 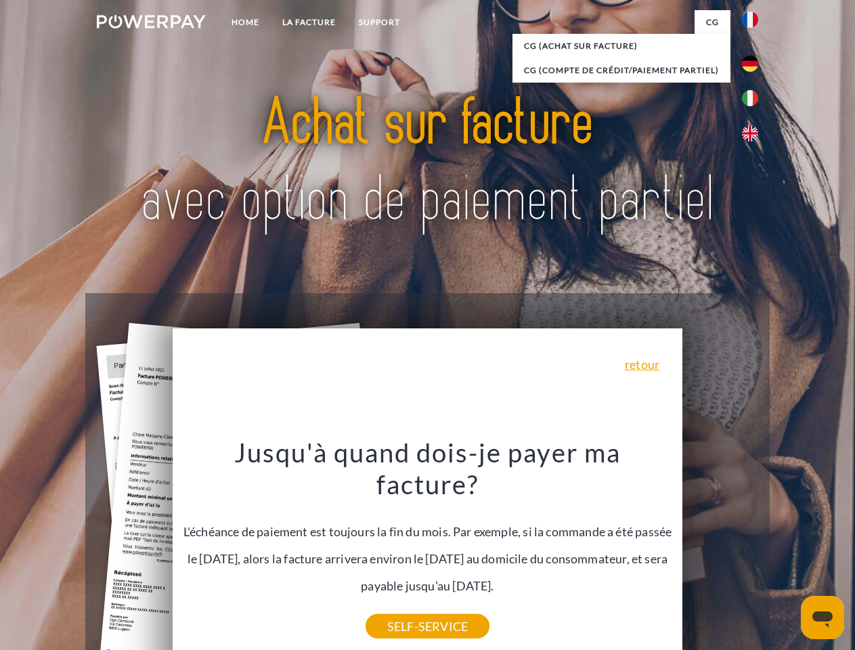 What do you see at coordinates (642, 364) in the screenshot?
I see `a: retour` at bounding box center [642, 364].